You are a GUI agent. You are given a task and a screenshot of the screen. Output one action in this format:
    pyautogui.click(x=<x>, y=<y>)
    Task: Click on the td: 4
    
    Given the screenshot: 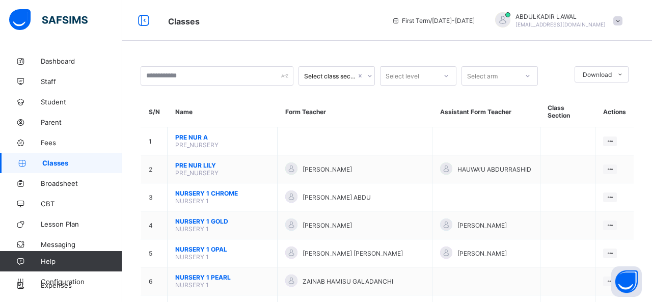 What is the action you would take?
    pyautogui.click(x=154, y=225)
    